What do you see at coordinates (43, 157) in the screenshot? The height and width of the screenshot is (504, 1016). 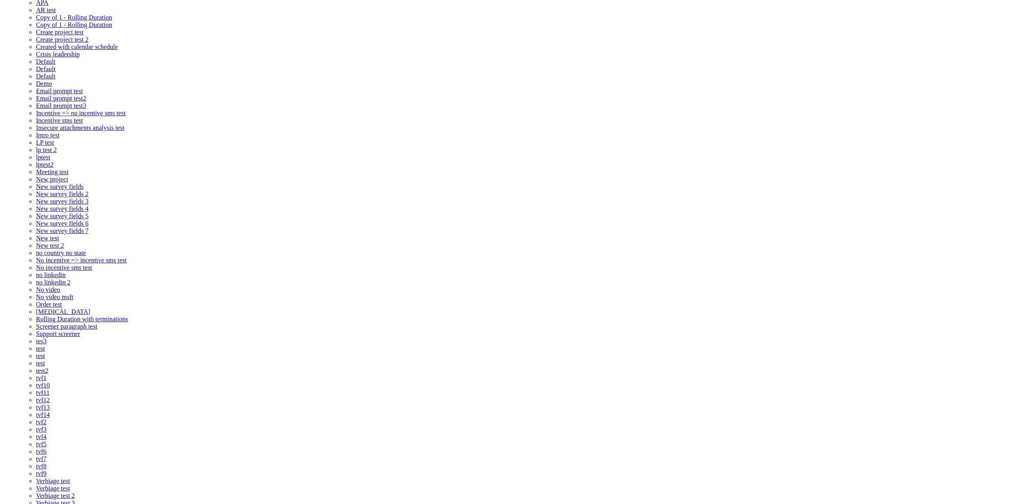 I see `a: lptest` at bounding box center [43, 157].